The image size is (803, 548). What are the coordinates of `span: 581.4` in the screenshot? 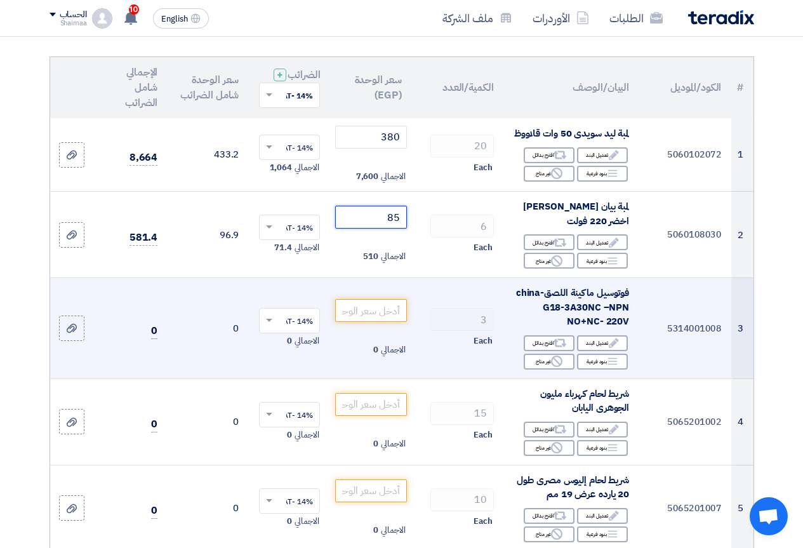 It's located at (144, 238).